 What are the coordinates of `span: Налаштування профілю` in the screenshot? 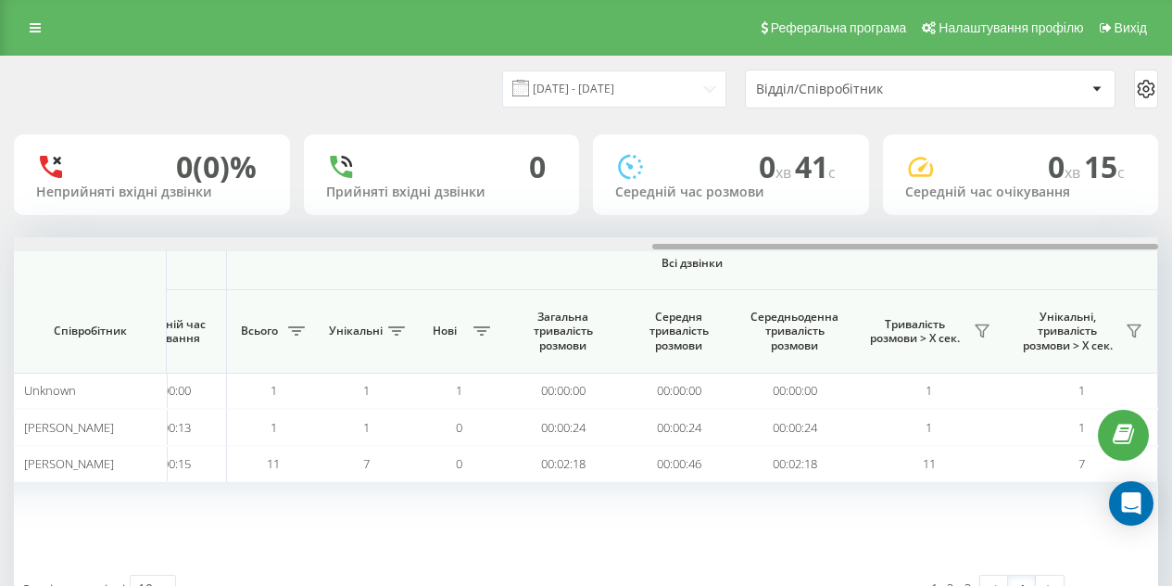 It's located at (1011, 28).